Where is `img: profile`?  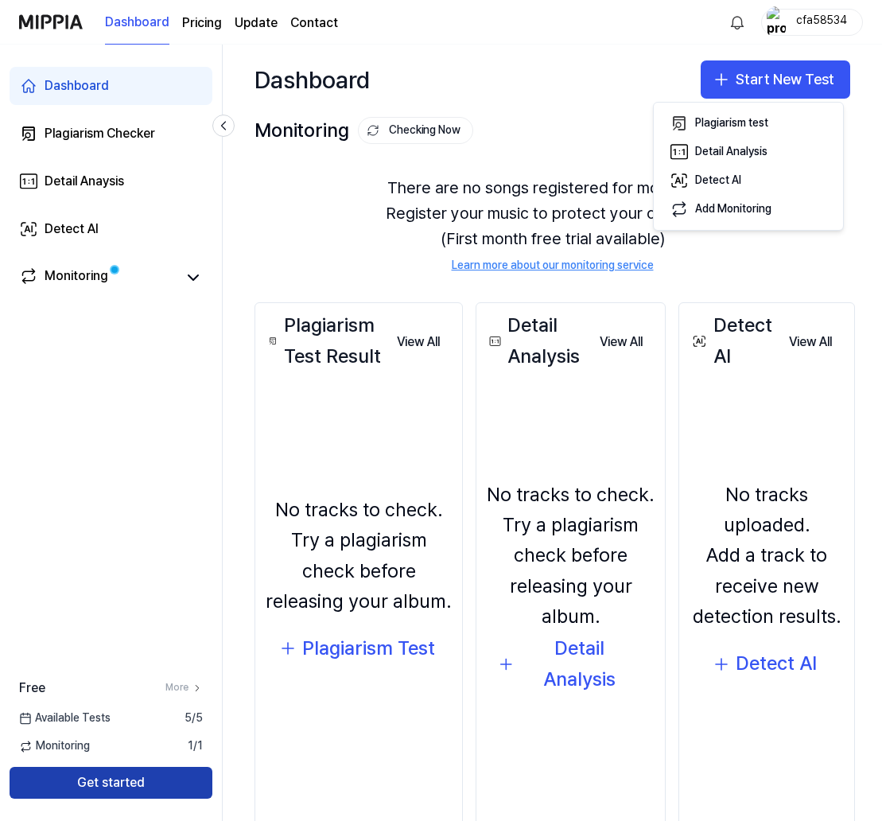 img: profile is located at coordinates (776, 22).